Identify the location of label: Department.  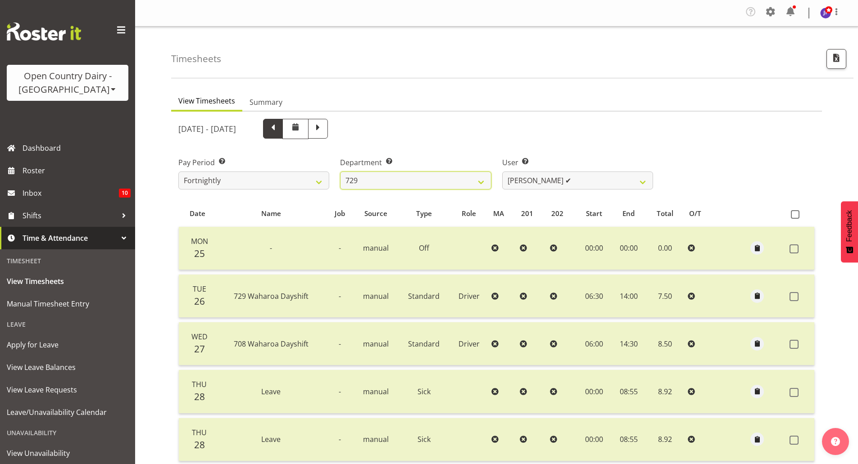
(415, 163).